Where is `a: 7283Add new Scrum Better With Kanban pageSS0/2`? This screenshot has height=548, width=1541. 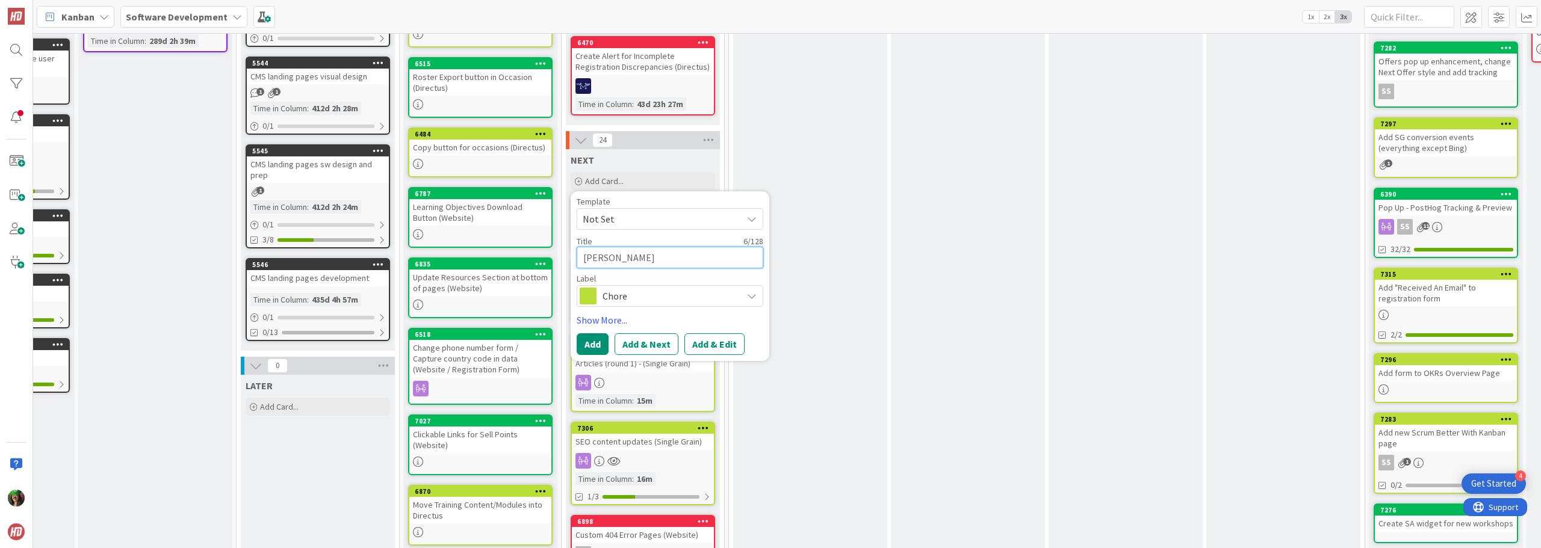 a: 7283Add new Scrum Better With Kanban pageSS0/2 is located at coordinates (1446, 453).